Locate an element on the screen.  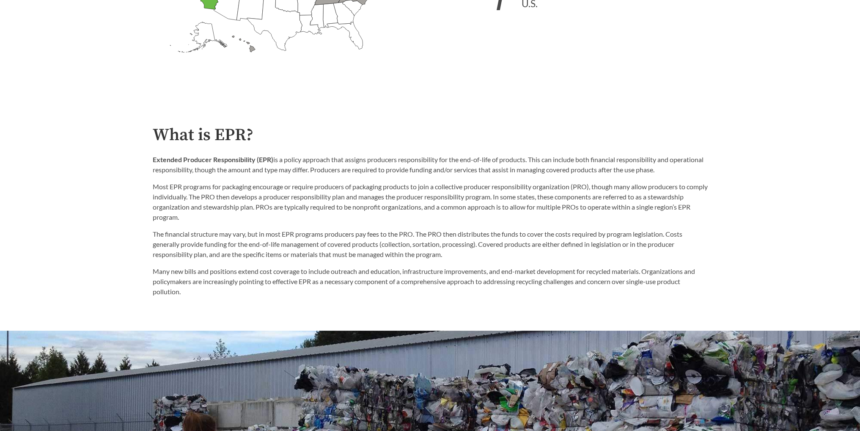
p: The financial structure may vary, but in most EPR programs producers pay fees to the PRO. The PRO... is located at coordinates (430, 244).